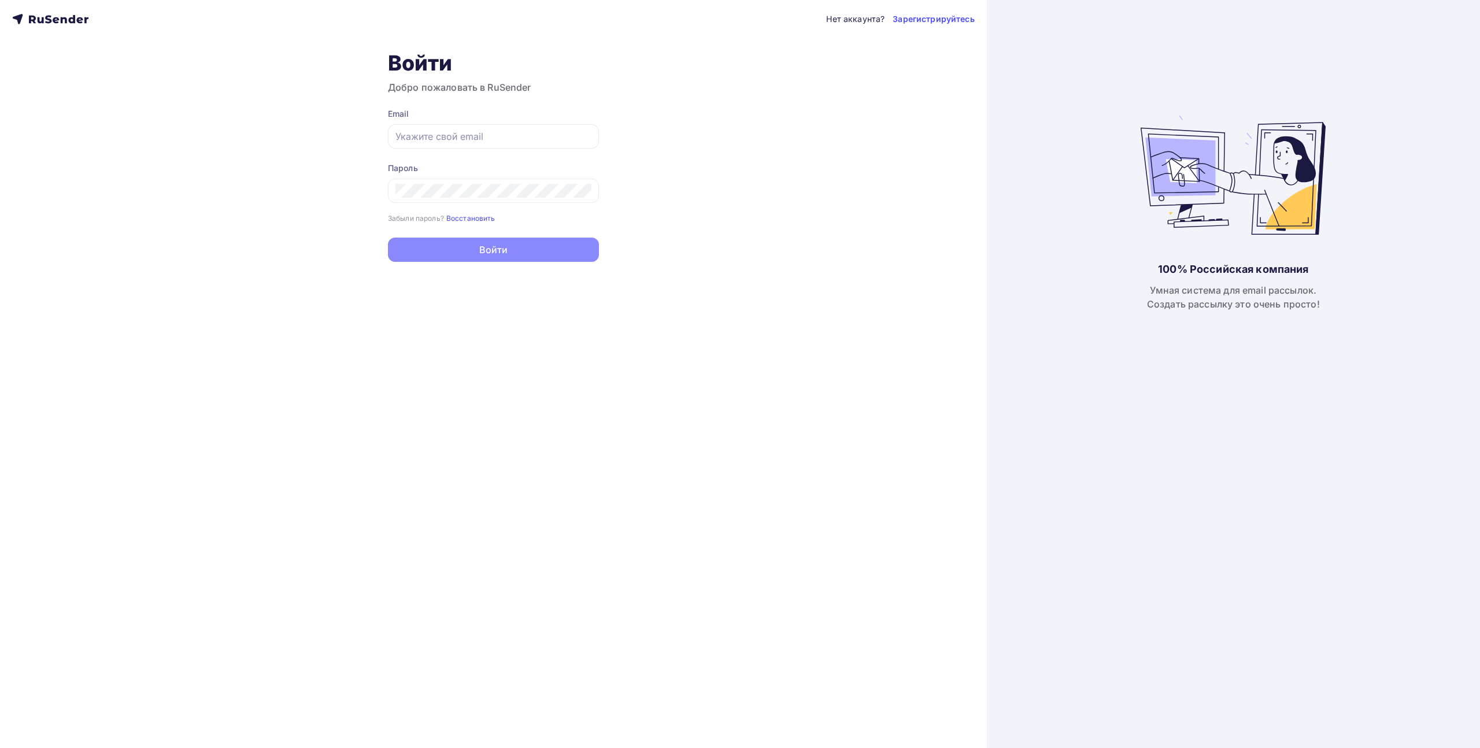 Image resolution: width=1480 pixels, height=748 pixels. Describe the element at coordinates (471, 217) in the screenshot. I see `a: Восстановить` at that location.